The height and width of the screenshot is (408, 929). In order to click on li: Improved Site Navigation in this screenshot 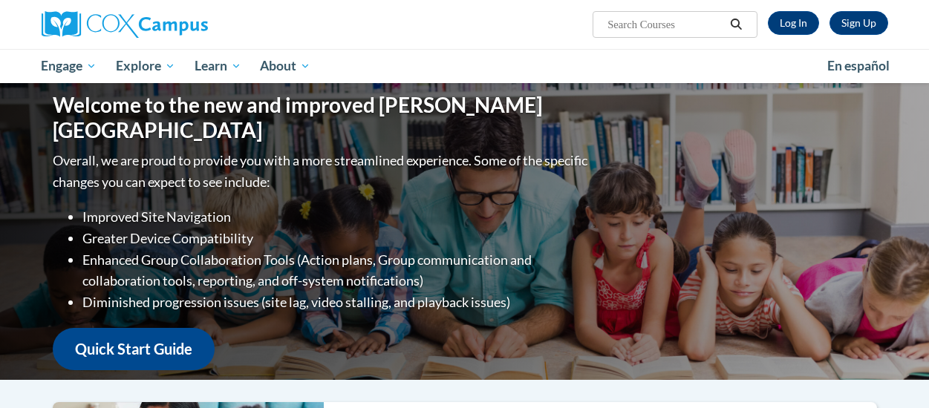, I will do `click(336, 217)`.